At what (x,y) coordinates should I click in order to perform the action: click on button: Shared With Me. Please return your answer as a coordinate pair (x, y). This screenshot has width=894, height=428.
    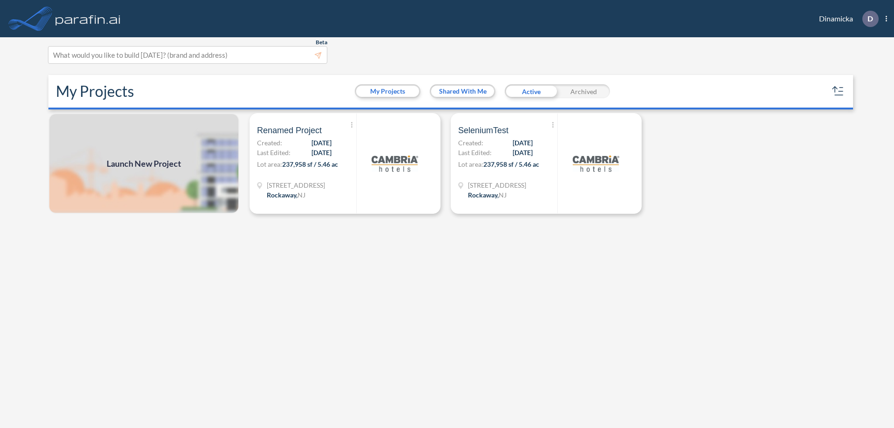
    Looking at the image, I should click on (462, 91).